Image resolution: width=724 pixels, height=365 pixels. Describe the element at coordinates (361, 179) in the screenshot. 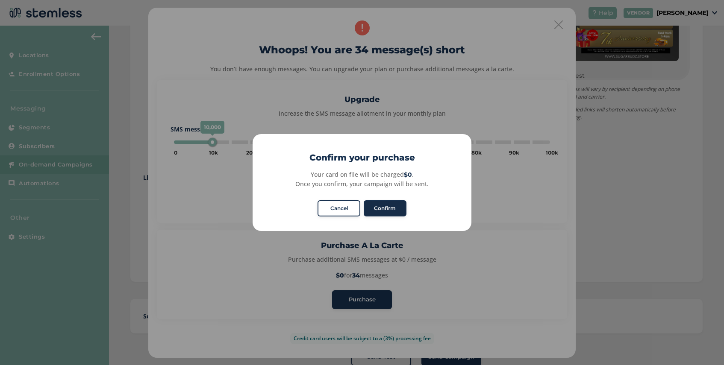

I see `div: Your card on file will be charged . Once you confirm, your campaign will be sent.` at that location.